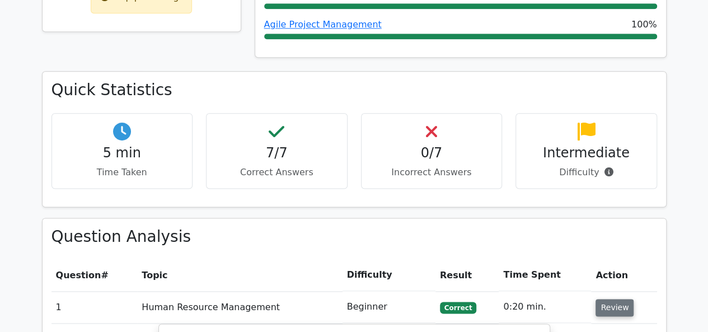  Describe the element at coordinates (389, 275) in the screenshot. I see `th: Difficulty` at that location.